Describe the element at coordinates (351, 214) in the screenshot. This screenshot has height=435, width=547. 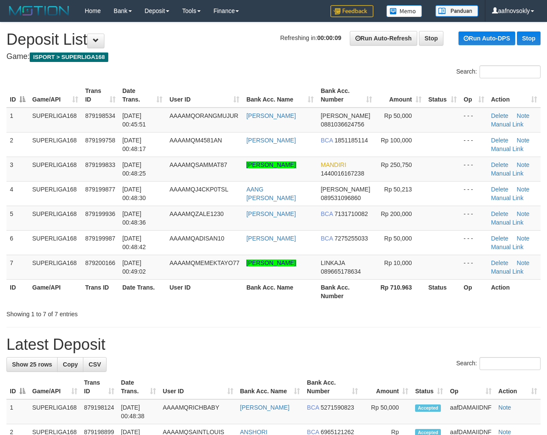
I see `span: Copy 7131710082 to clipboard` at that location.